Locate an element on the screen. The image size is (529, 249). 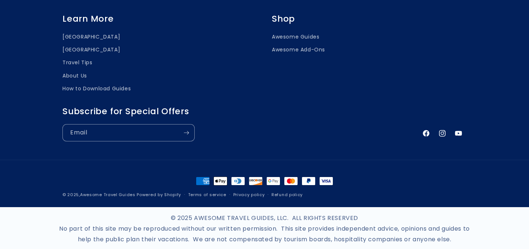
a: Awesome Guides is located at coordinates (295, 38).